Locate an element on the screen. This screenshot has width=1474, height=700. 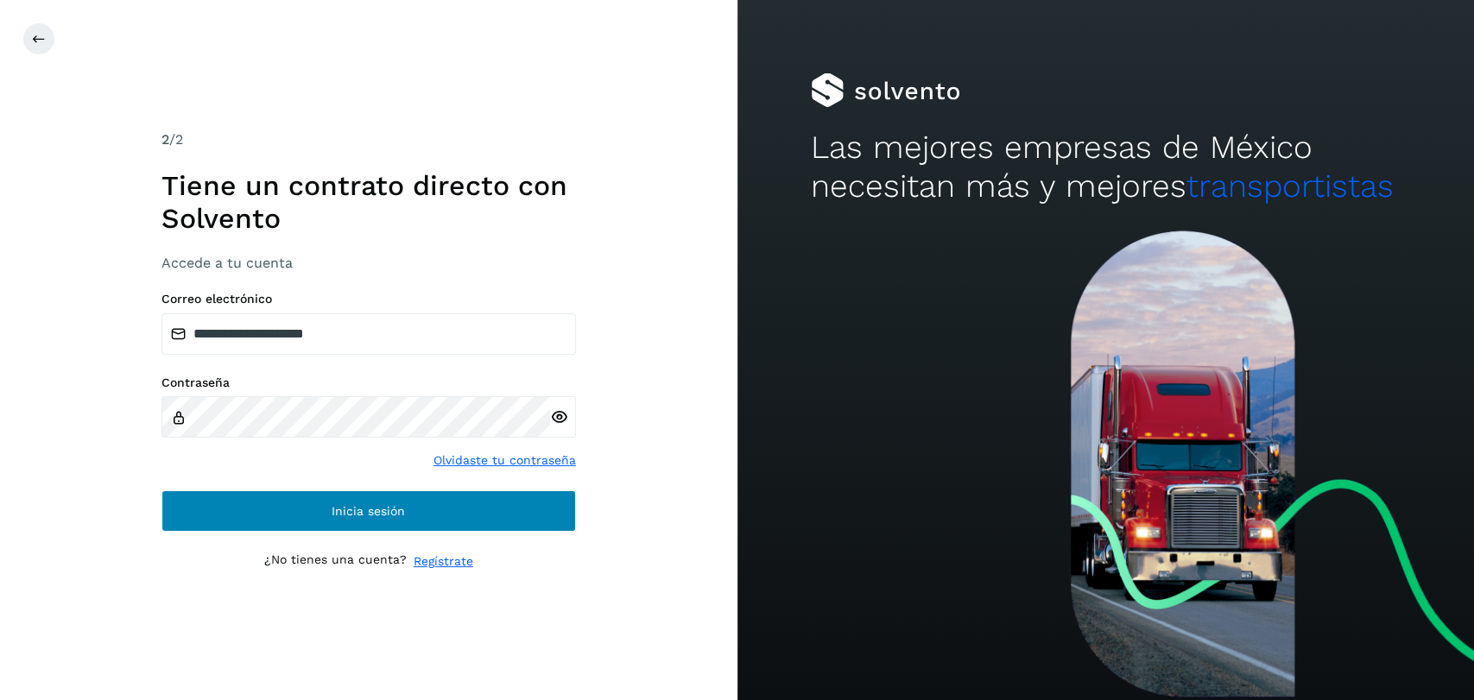
label: Correo electrónico is located at coordinates (369, 299).